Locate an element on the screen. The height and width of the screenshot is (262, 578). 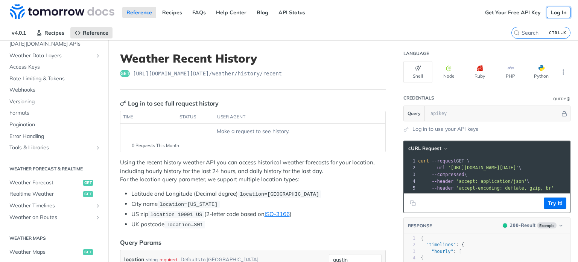
a: Weather Data LayersShow subpages for Weather Data Layers is located at coordinates (54, 56).